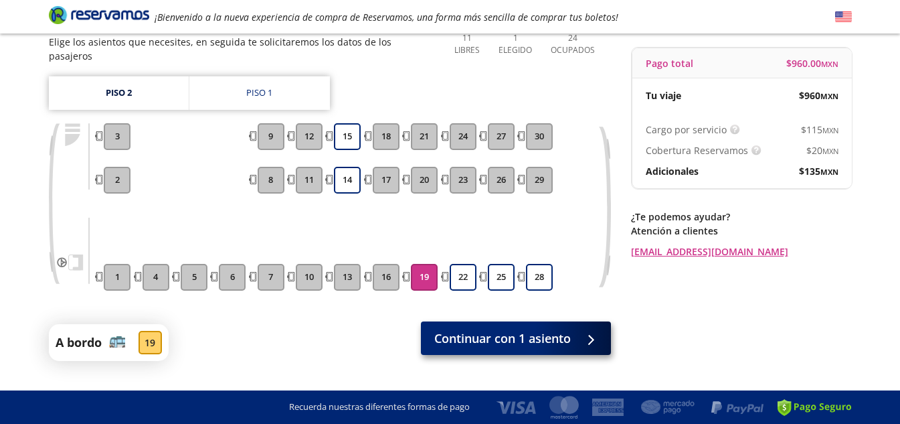  I want to click on button: Continuar con 1 asiento, so click(516, 338).